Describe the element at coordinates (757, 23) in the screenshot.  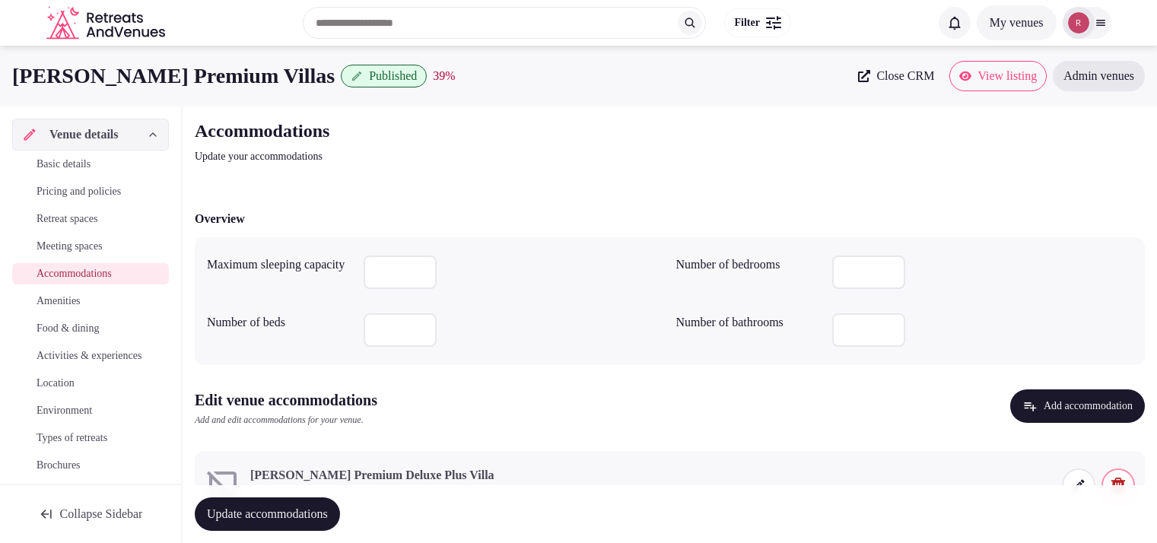
I see `button: Filter` at that location.